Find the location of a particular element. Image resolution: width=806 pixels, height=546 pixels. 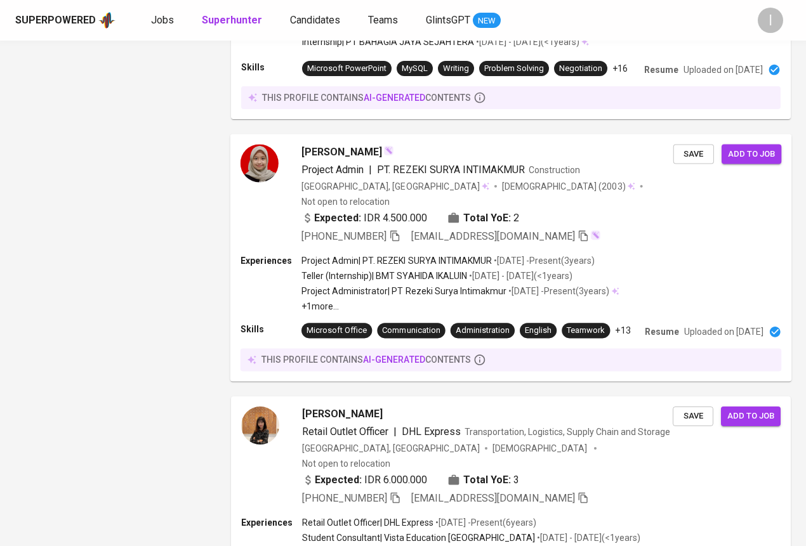

div: Superpowered is located at coordinates (55, 20).